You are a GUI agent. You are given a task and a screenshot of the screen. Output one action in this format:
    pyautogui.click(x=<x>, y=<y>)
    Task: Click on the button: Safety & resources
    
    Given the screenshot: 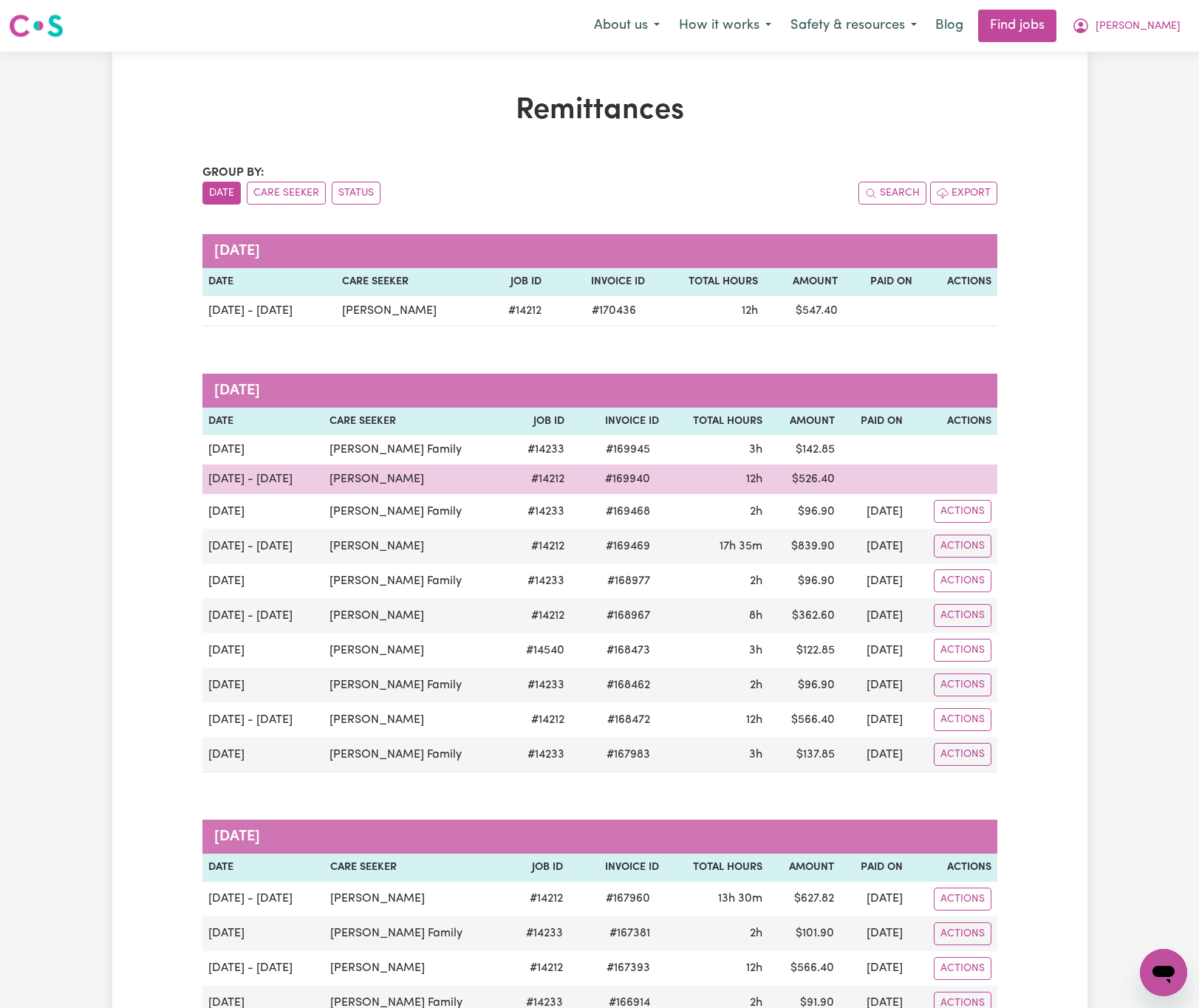 What is the action you would take?
    pyautogui.click(x=854, y=26)
    